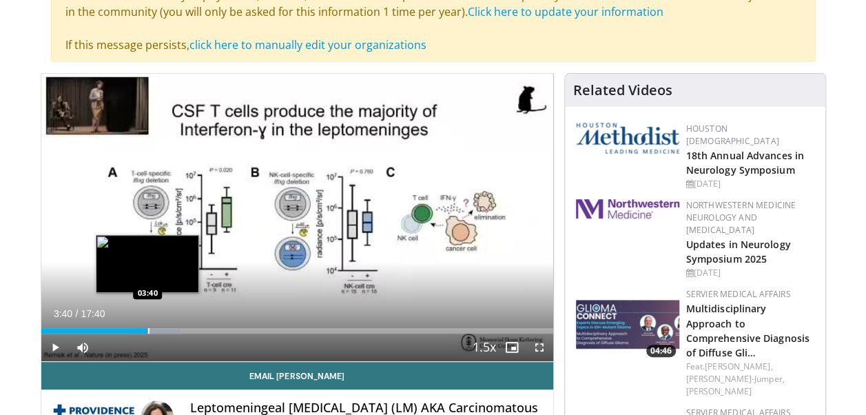 This screenshot has width=866, height=415. I want to click on button: Playback Rate, so click(485, 347).